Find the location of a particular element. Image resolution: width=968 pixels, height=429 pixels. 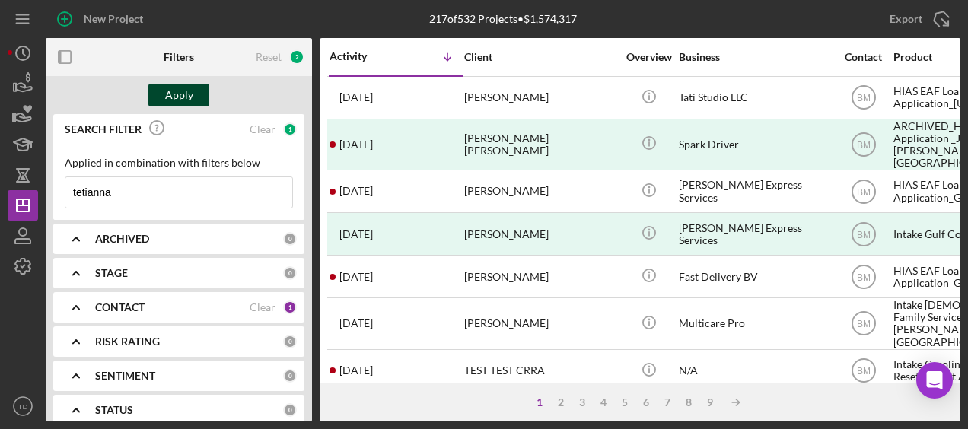

b: SEARCH FILTER is located at coordinates (103, 129).